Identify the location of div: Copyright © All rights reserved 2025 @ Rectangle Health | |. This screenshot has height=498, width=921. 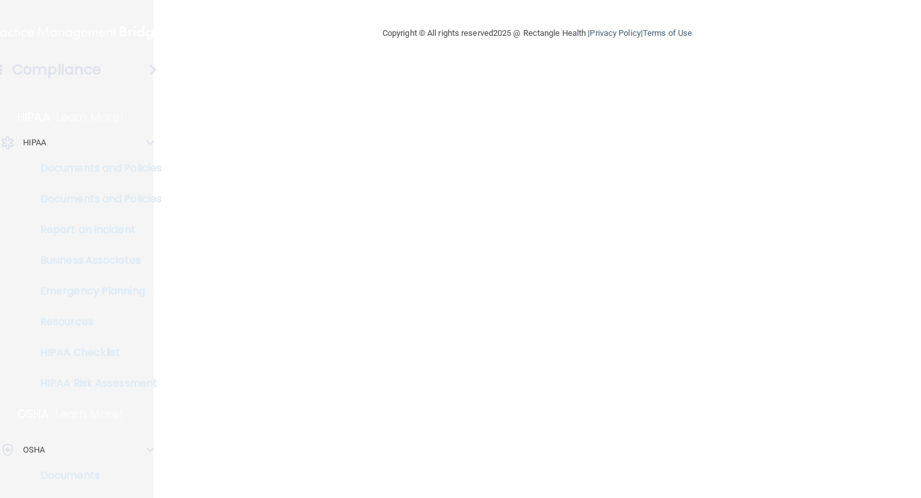
(537, 33).